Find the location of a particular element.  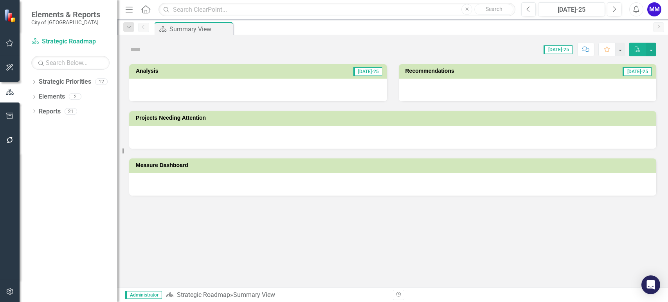

button: Search is located at coordinates (494, 9).